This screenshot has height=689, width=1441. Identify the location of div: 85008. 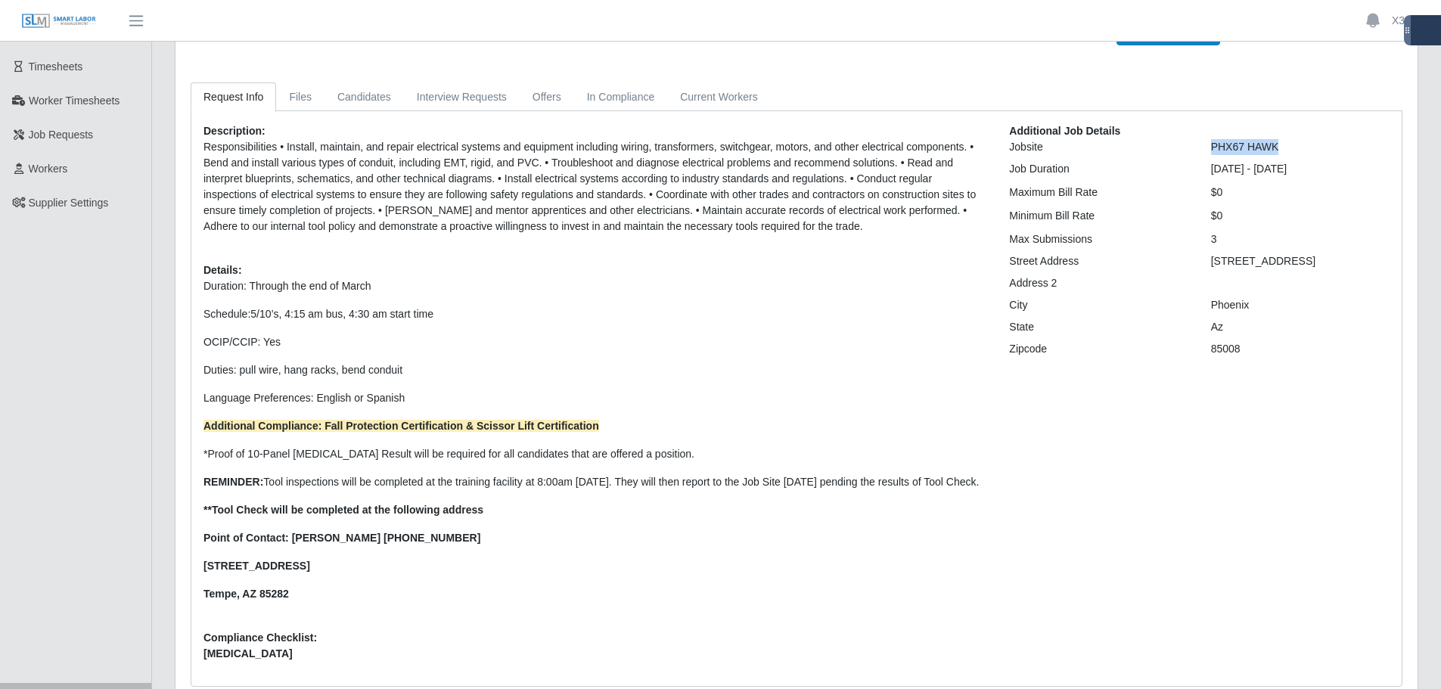
(1300, 349).